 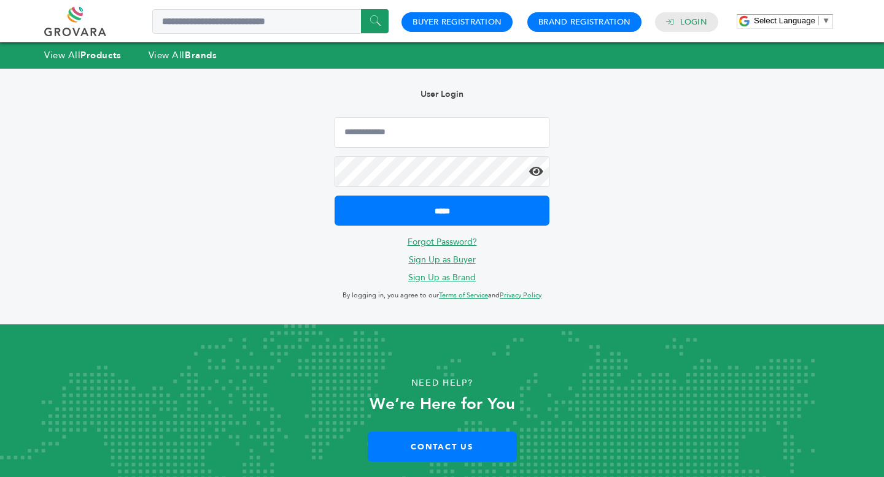 What do you see at coordinates (442, 277) in the screenshot?
I see `a: Sign Up as Brand` at bounding box center [442, 277].